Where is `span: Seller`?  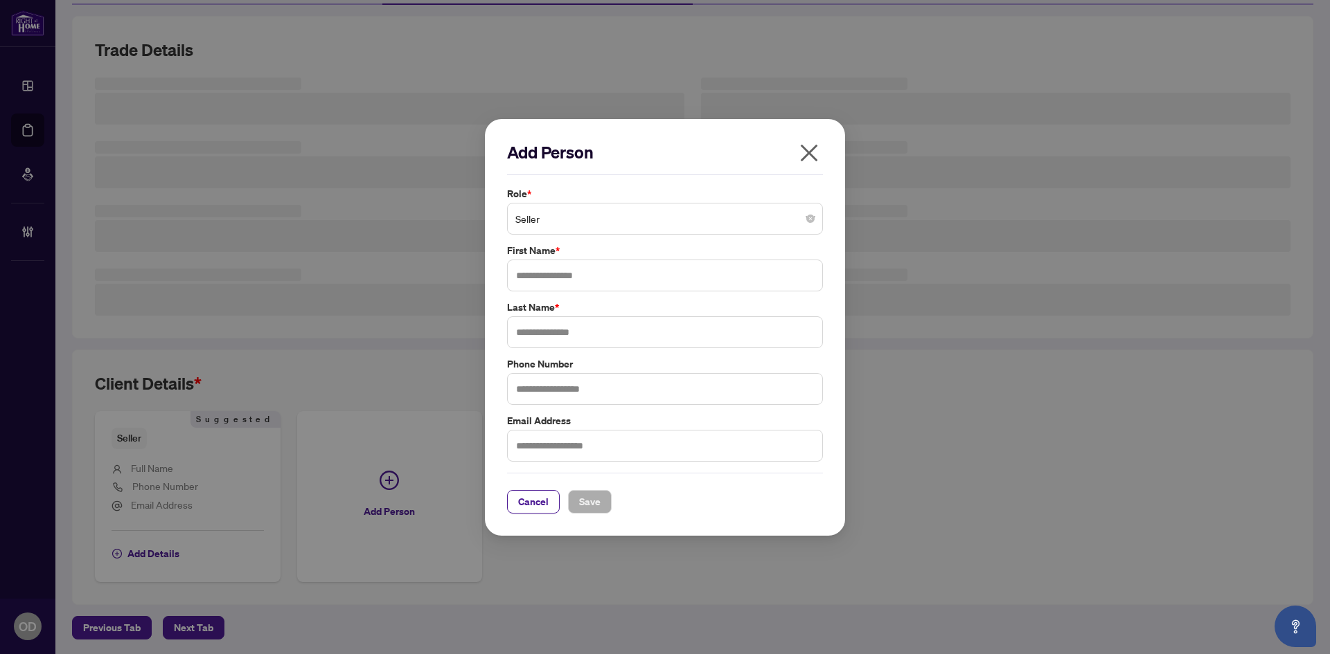
span: Seller is located at coordinates (665, 219).